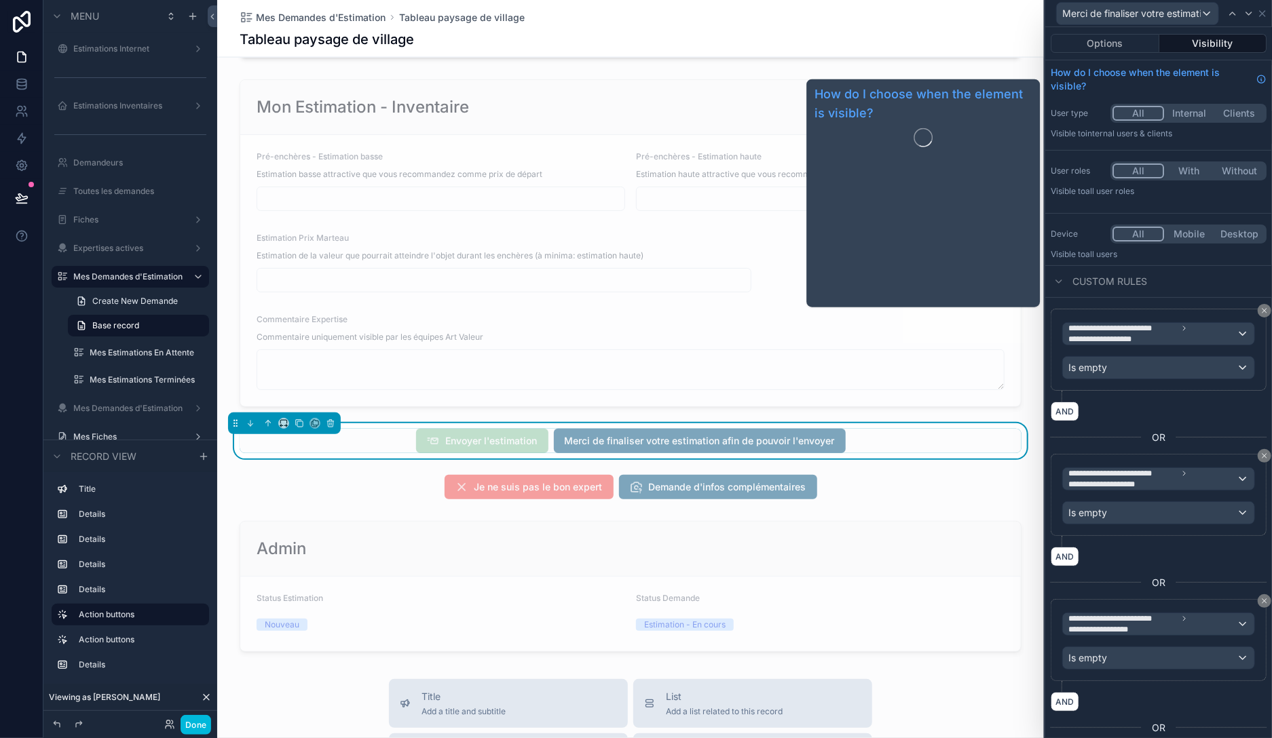 This screenshot has height=738, width=1272. Describe the element at coordinates (1105, 43) in the screenshot. I see `button: Options` at that location.